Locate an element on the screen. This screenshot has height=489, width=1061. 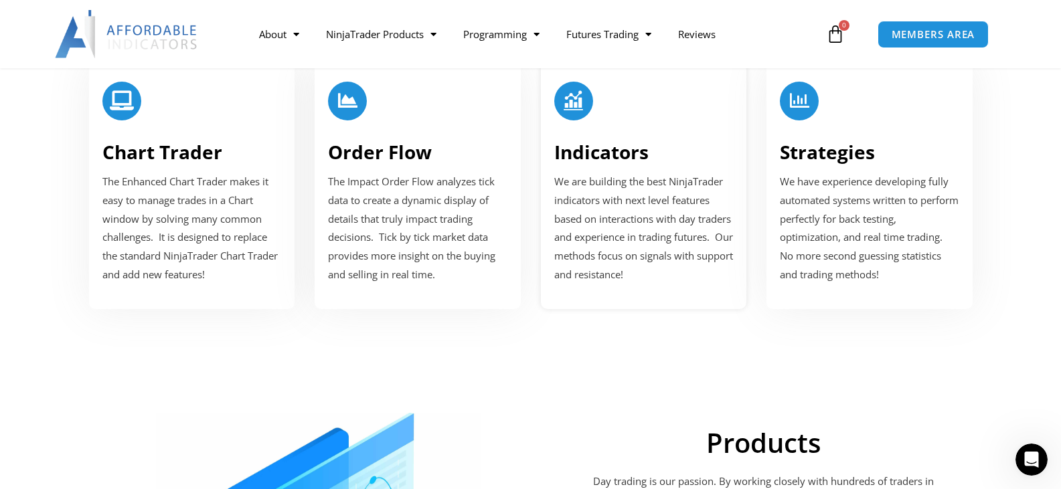
a: About is located at coordinates (279, 34).